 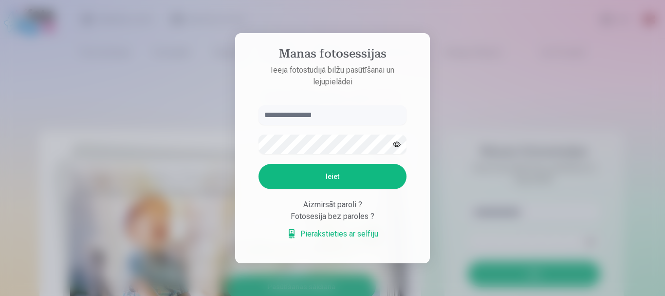 I want to click on a: Pierakstieties ar selfiju, so click(x=333, y=234).